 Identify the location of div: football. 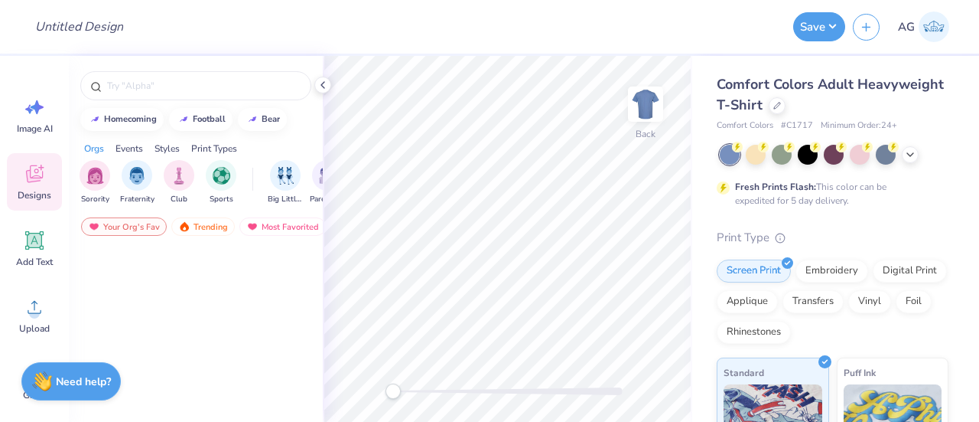
(209, 119).